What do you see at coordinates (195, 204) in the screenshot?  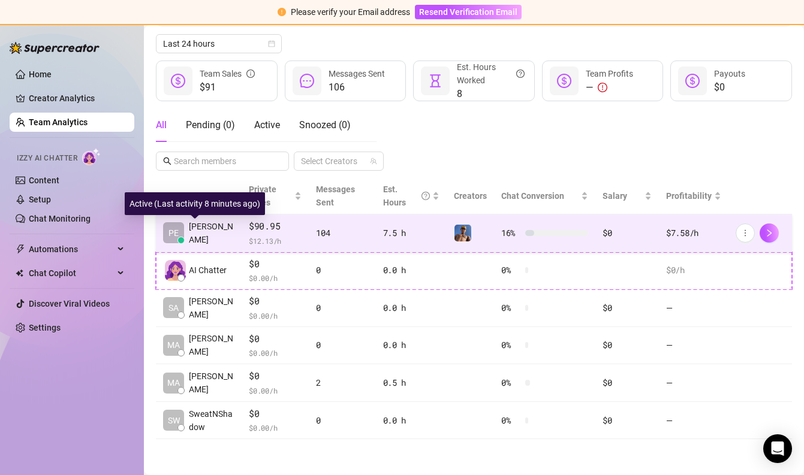 I see `div: Active (Last activity 8 minutes ago)` at bounding box center [195, 204].